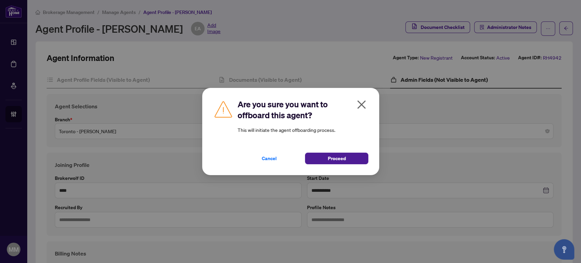 Image resolution: width=581 pixels, height=263 pixels. I want to click on button: Open asap, so click(564, 249).